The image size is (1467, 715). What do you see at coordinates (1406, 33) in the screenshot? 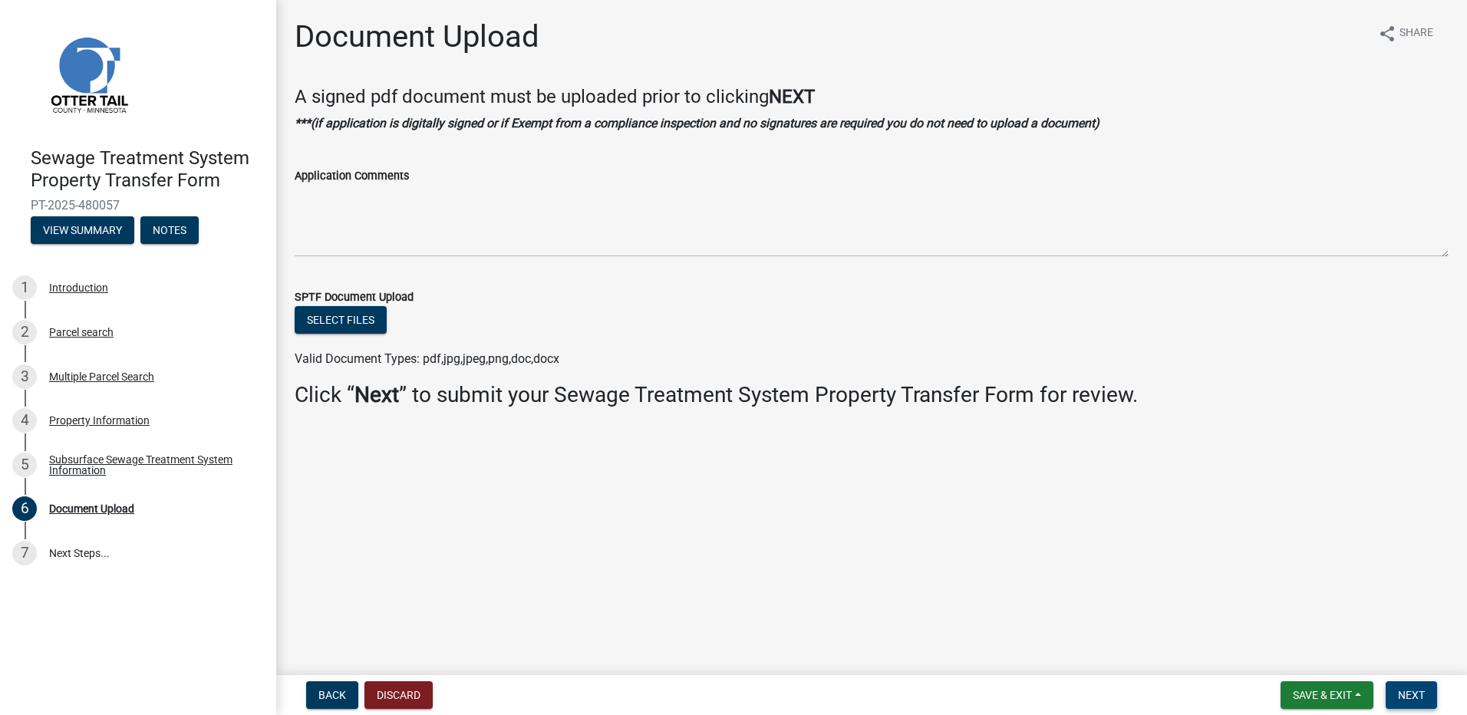
I see `button: shareShare` at bounding box center [1406, 33].